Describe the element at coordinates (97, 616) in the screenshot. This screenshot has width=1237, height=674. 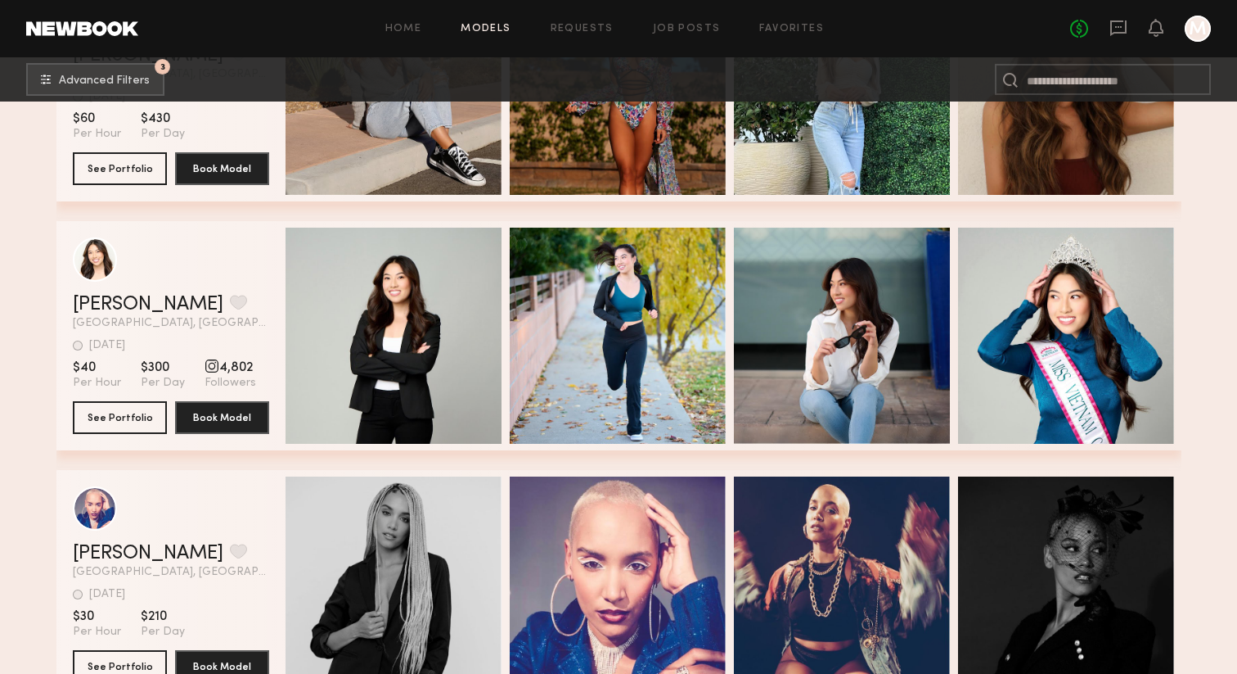
I see `span: $30` at that location.